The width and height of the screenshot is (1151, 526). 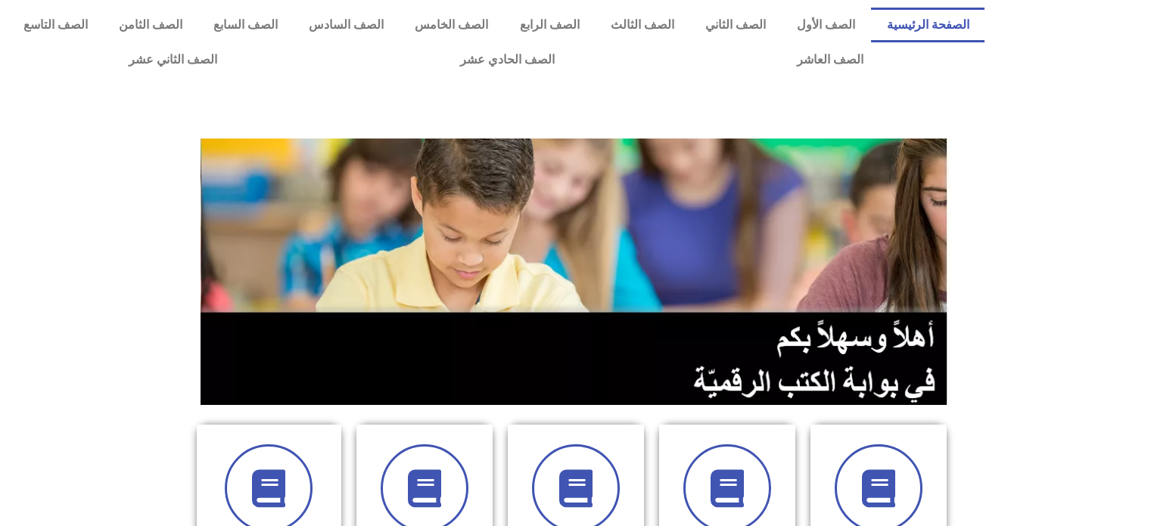 I want to click on a: الصف الرابع, so click(x=549, y=25).